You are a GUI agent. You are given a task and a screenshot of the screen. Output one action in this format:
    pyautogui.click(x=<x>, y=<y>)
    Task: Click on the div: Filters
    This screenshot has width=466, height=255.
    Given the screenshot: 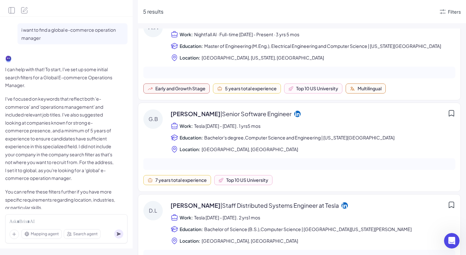 What is the action you would take?
    pyautogui.click(x=454, y=12)
    